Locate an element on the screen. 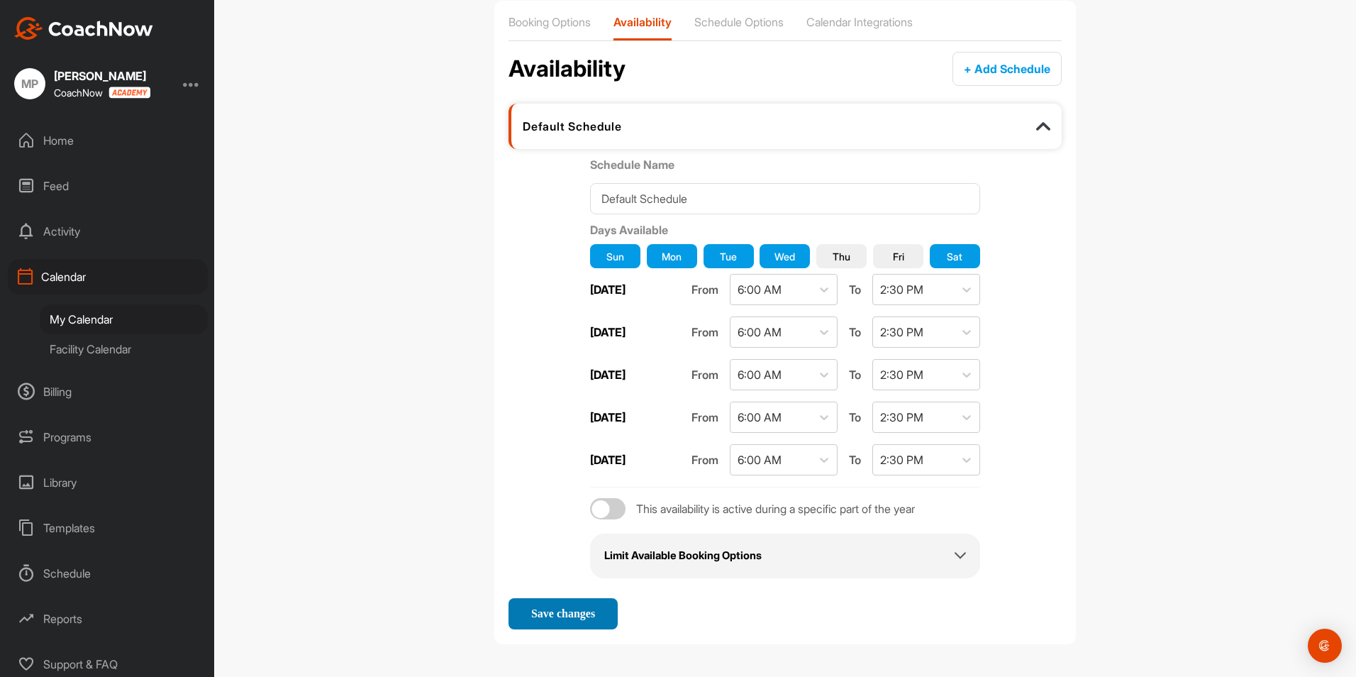 This screenshot has width=1356, height=677. label: Schedule Name is located at coordinates (785, 165).